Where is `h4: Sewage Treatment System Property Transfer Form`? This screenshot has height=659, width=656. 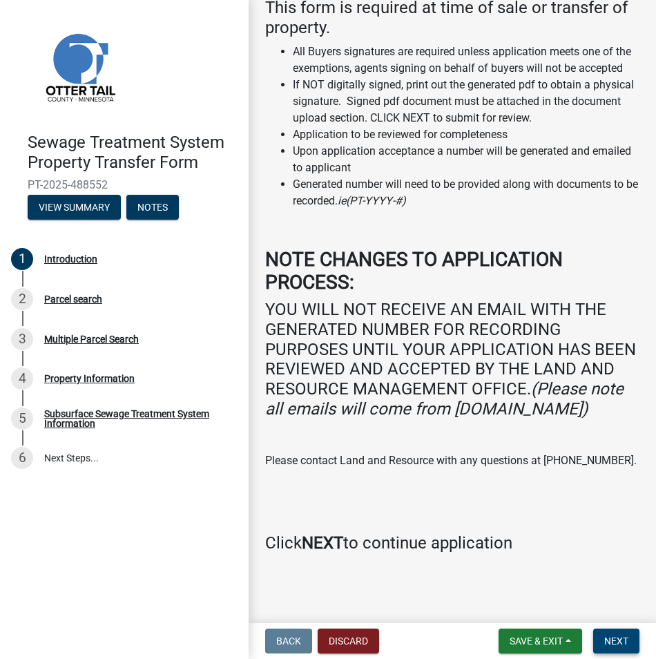 h4: Sewage Treatment System Property Transfer Form is located at coordinates (133, 153).